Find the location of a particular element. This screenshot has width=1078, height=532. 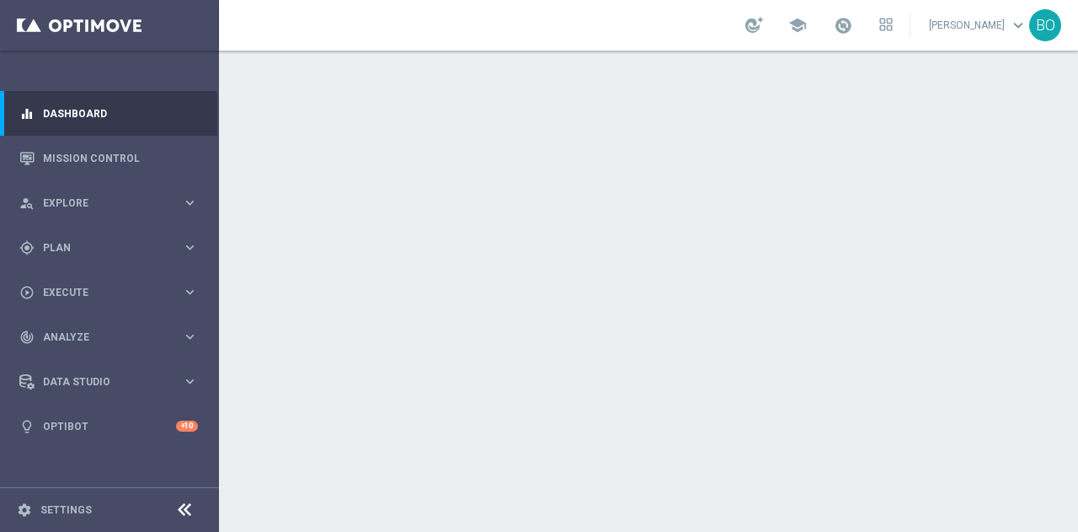

i: equalizer is located at coordinates (27, 114).